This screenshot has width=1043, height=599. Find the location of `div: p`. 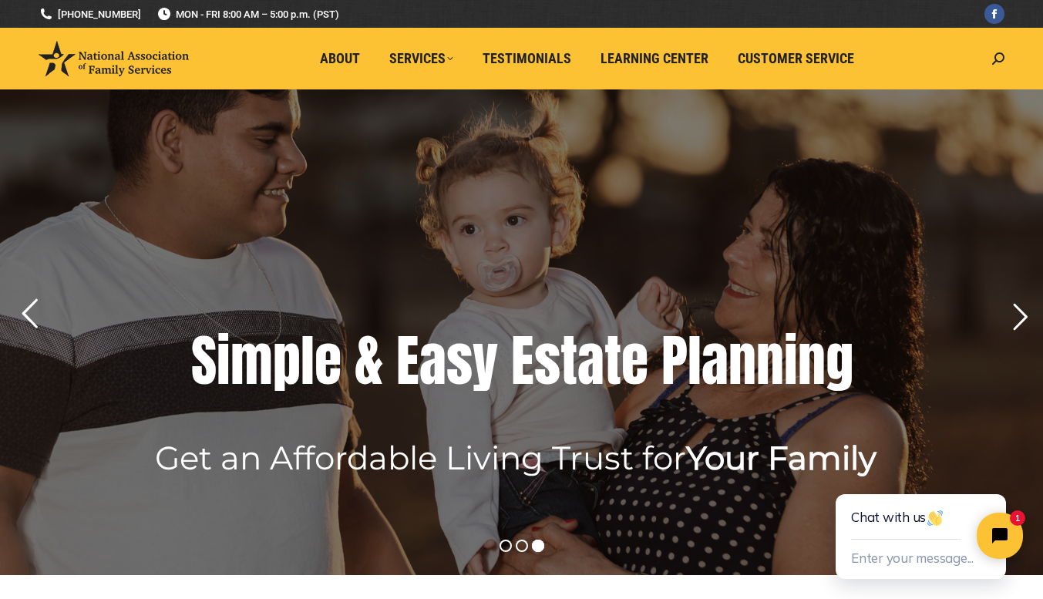

div: p is located at coordinates (287, 361).